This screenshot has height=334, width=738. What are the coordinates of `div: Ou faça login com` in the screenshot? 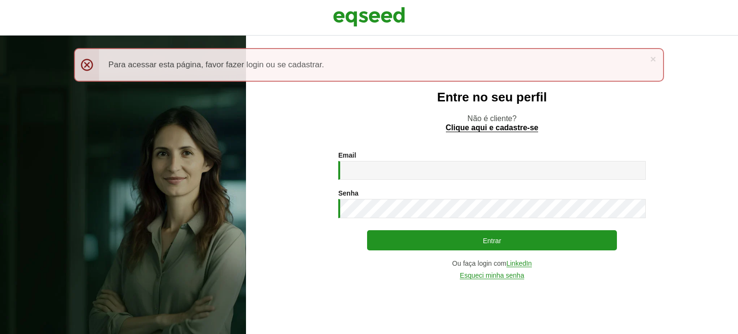 It's located at (492, 263).